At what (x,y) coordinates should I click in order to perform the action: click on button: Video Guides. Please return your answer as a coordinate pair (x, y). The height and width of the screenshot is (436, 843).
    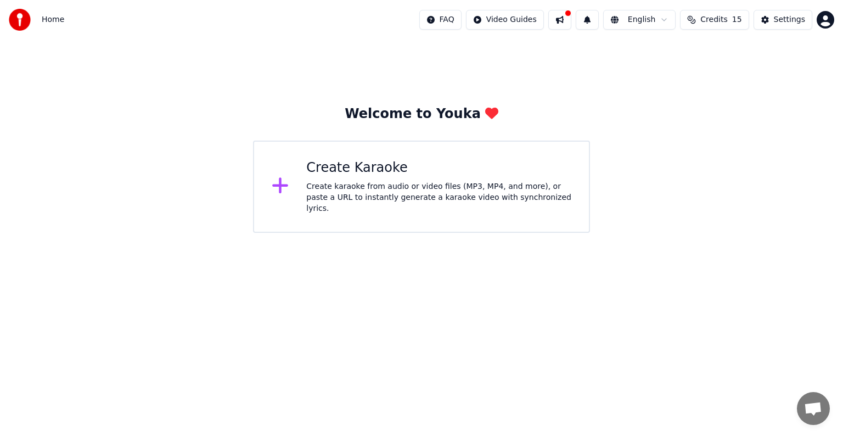
    Looking at the image, I should click on (505, 20).